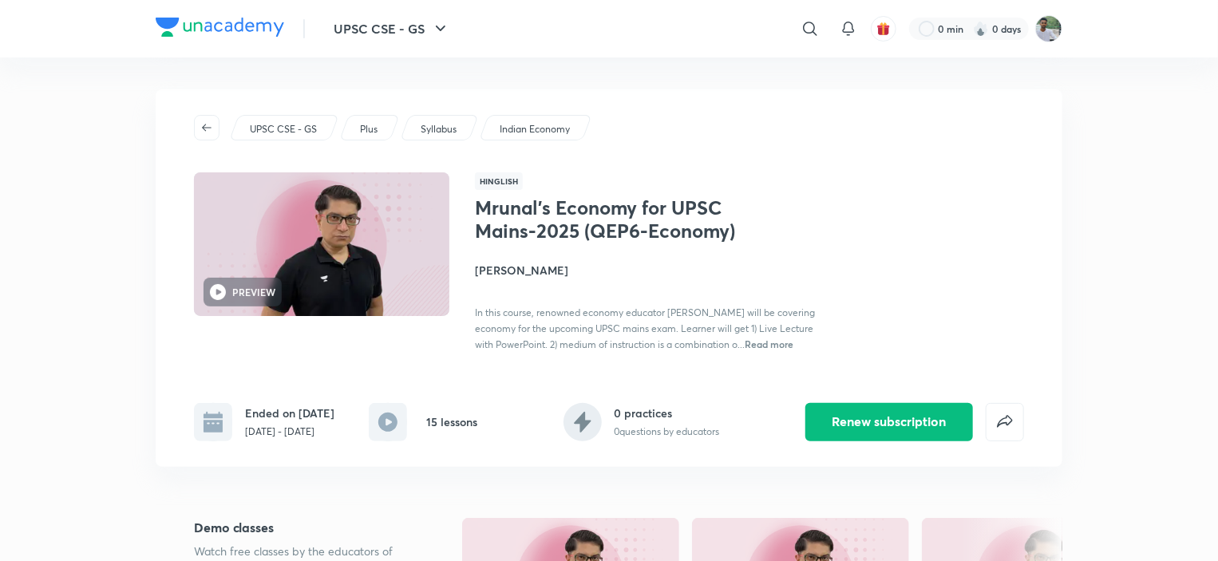 The width and height of the screenshot is (1218, 561). What do you see at coordinates (883, 29) in the screenshot?
I see `button: avatar` at bounding box center [883, 29].